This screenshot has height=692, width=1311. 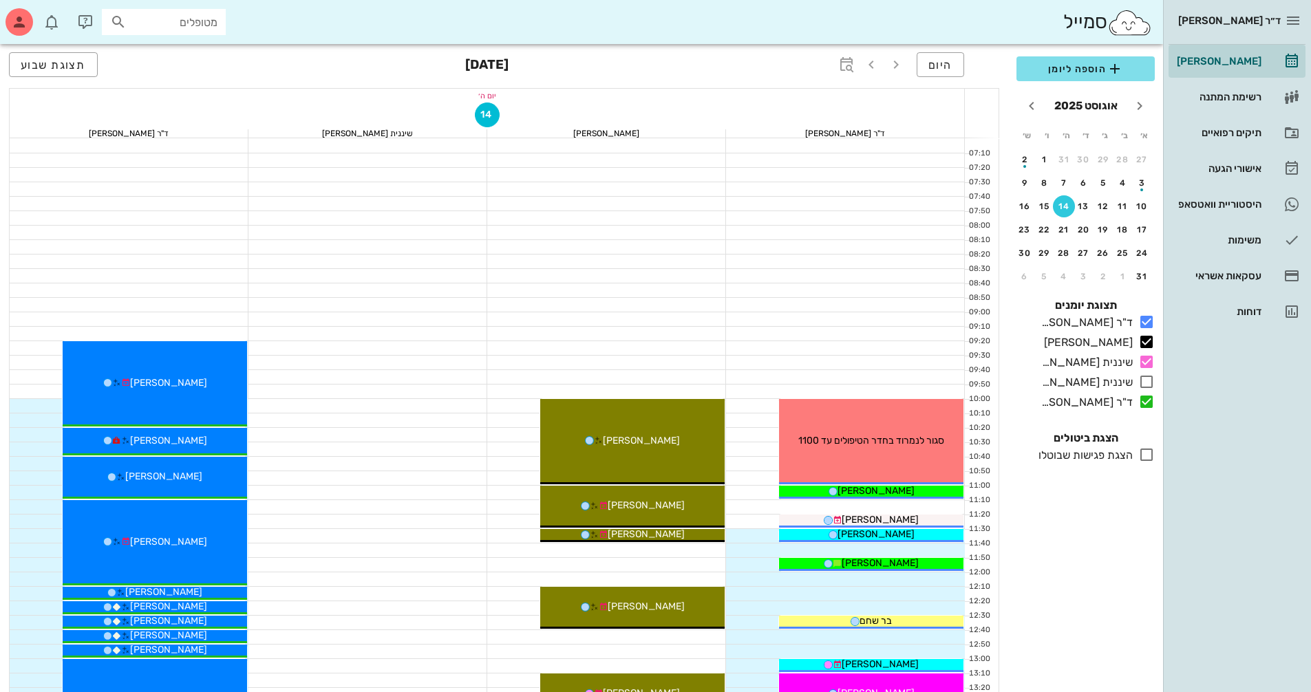 I want to click on div: 2, so click(x=1025, y=160).